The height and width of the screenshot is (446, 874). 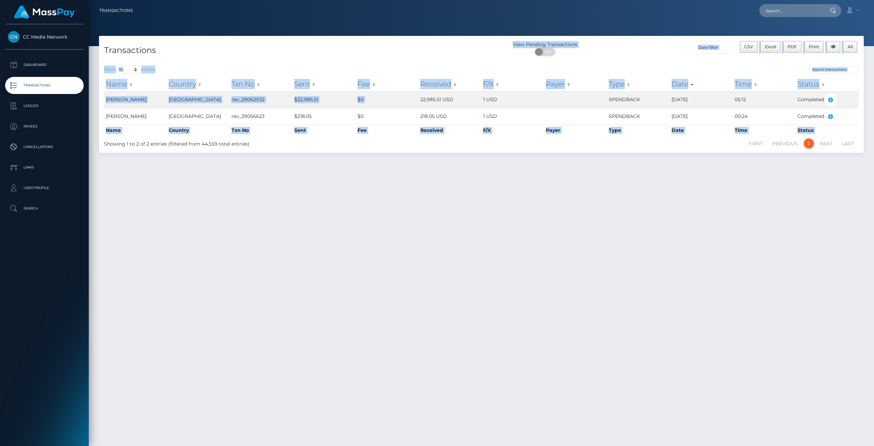 What do you see at coordinates (749, 46) in the screenshot?
I see `span: CSV` at bounding box center [749, 46].